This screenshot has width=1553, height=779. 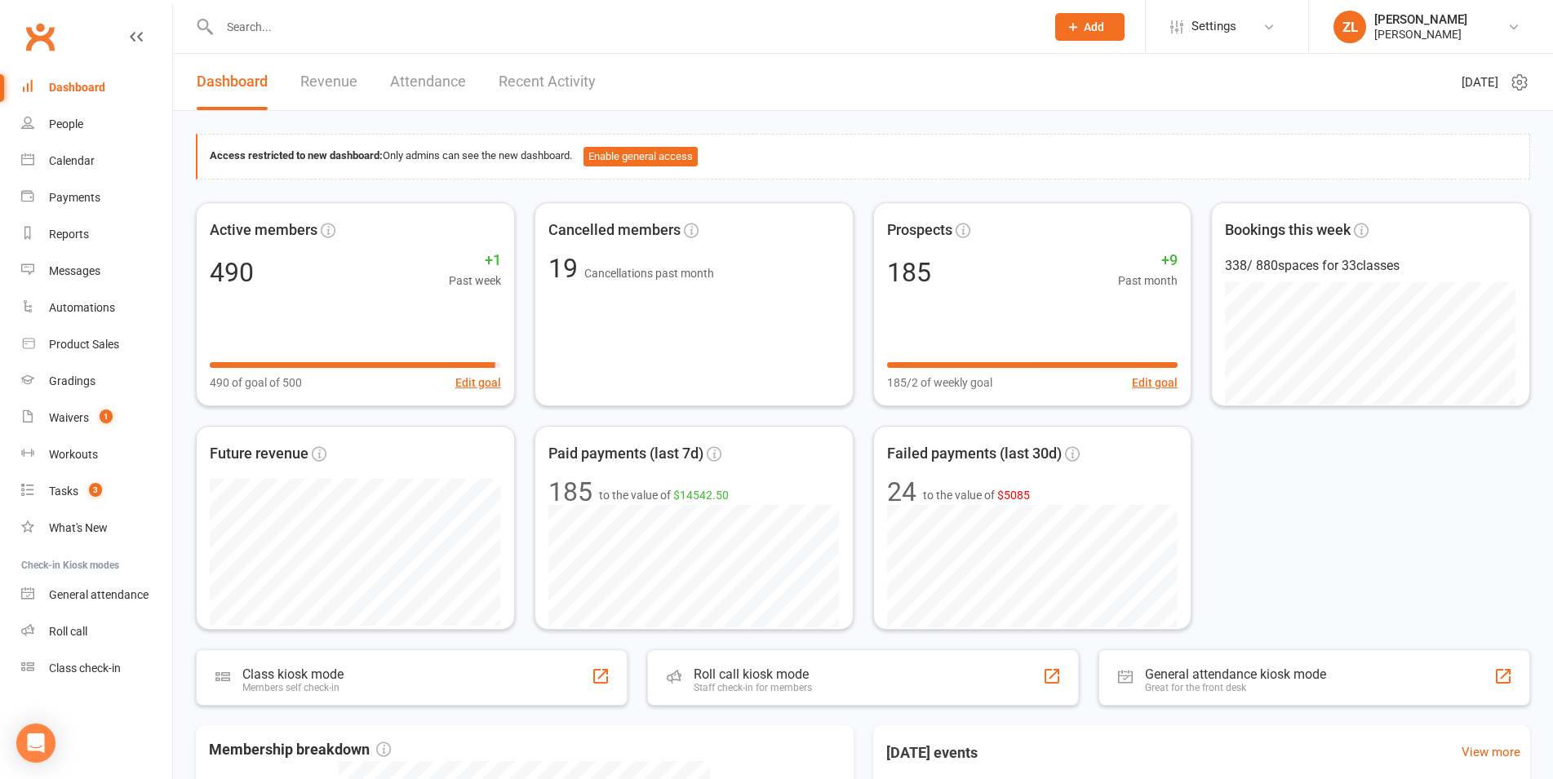 What do you see at coordinates (64, 491) in the screenshot?
I see `div: Tasks` at bounding box center [64, 491].